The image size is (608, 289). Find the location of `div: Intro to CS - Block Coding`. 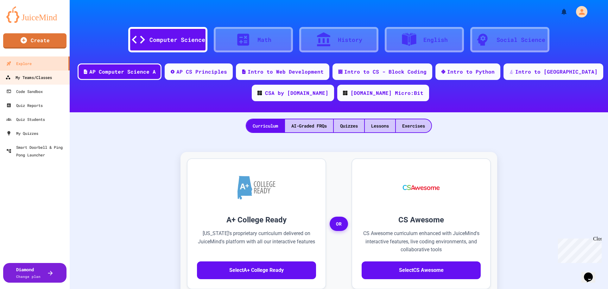

div: Intro to CS - Block Coding is located at coordinates (385, 72).